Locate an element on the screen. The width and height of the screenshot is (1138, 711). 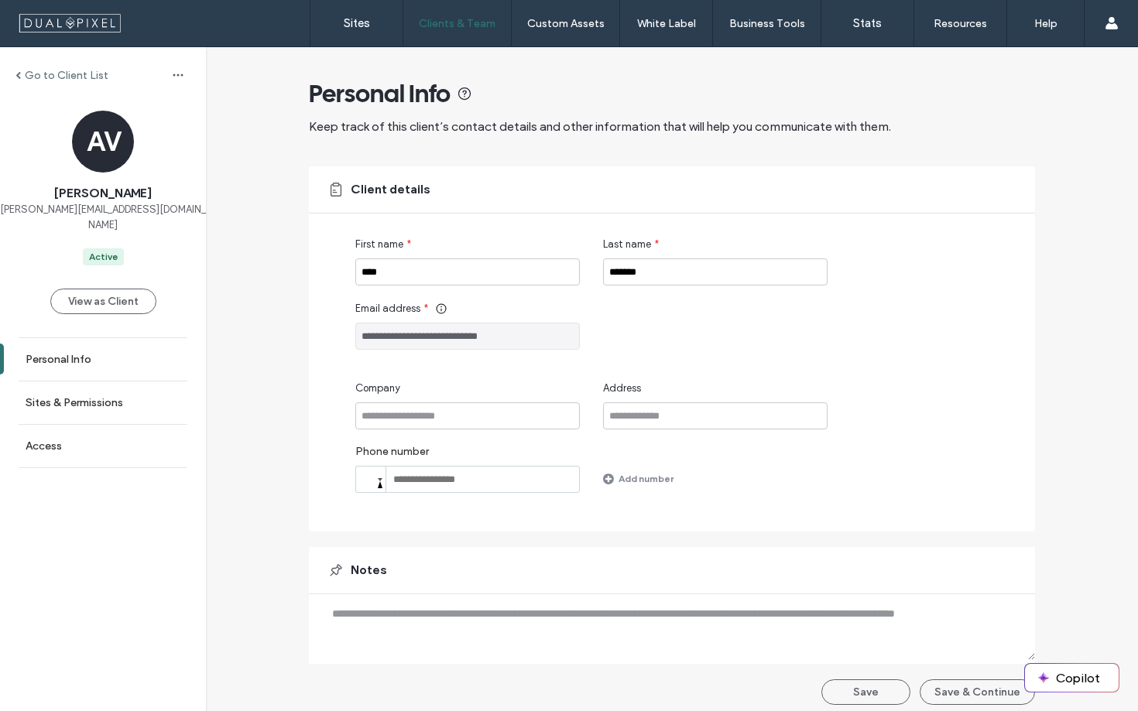
span: Notes is located at coordinates (368, 571).